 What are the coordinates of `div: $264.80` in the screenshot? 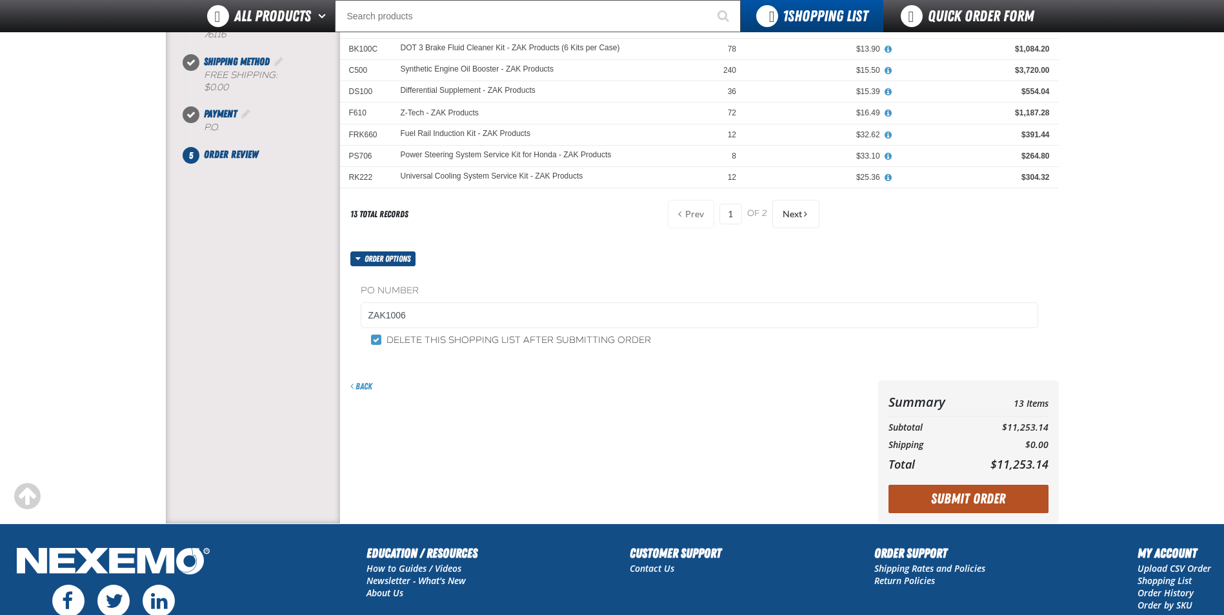 It's located at (973, 156).